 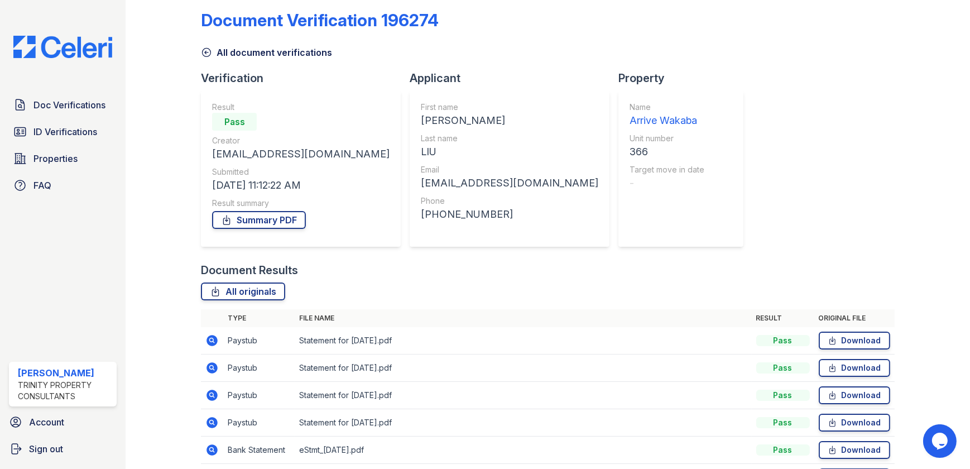 I want to click on span: FAQ, so click(x=42, y=185).